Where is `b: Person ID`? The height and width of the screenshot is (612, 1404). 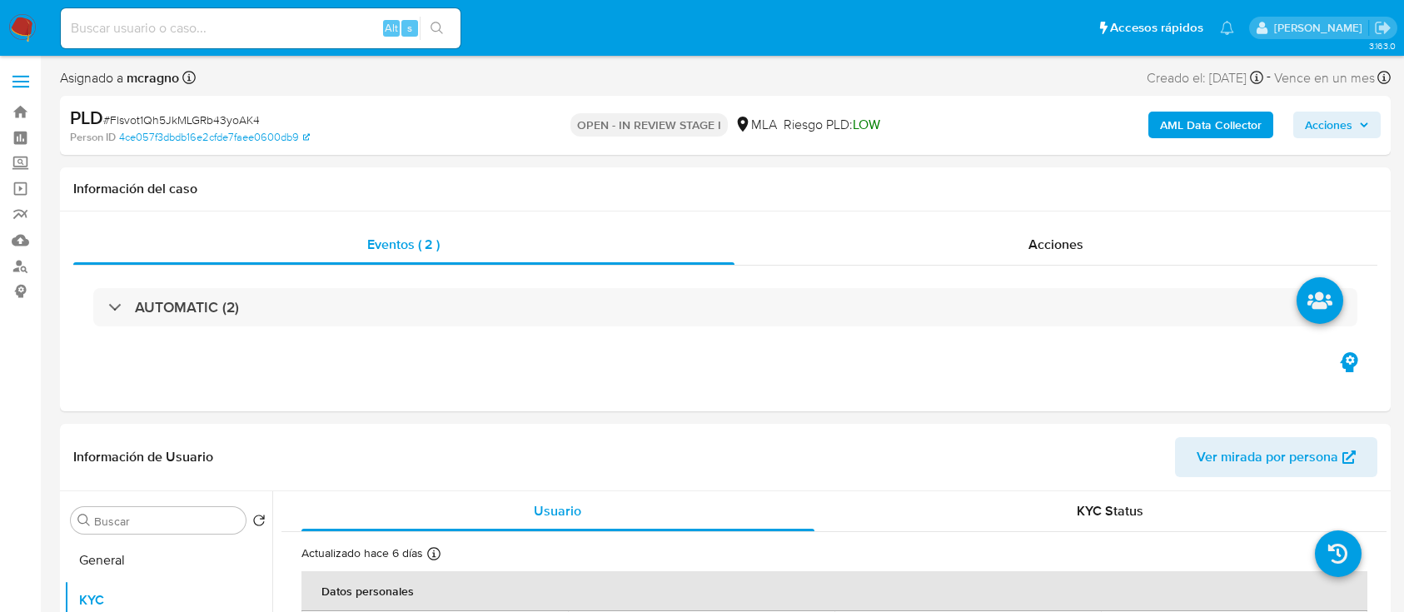 b: Person ID is located at coordinates (92, 137).